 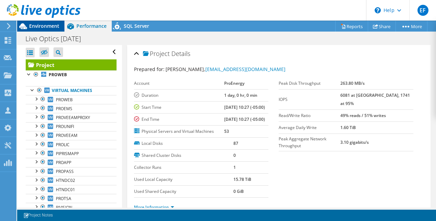 What do you see at coordinates (73, 117) in the screenshot?
I see `span: PROVEEAMPROXY` at bounding box center [73, 117].